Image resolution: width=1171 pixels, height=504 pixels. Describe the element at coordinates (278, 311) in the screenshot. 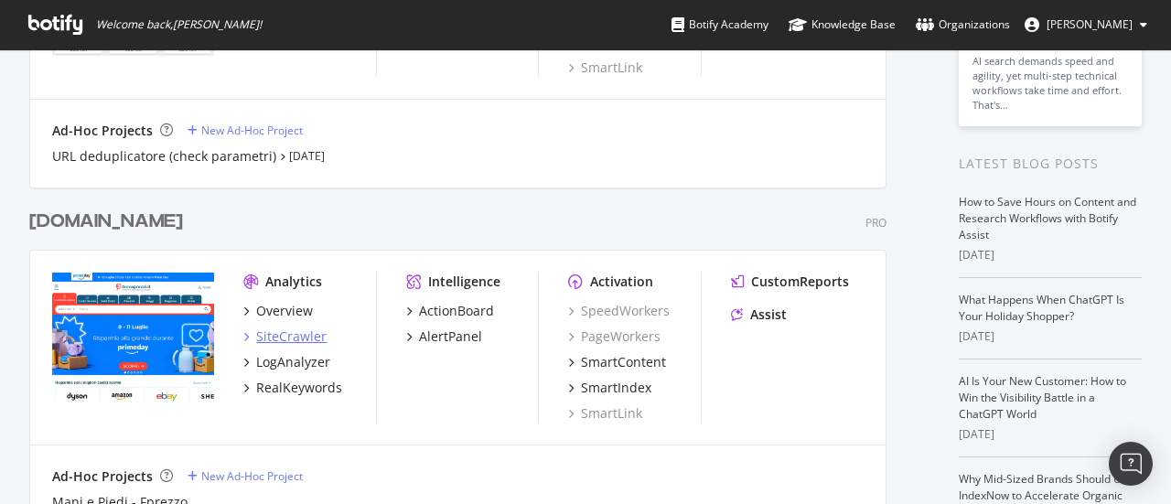

I see `a: Overview` at that location.